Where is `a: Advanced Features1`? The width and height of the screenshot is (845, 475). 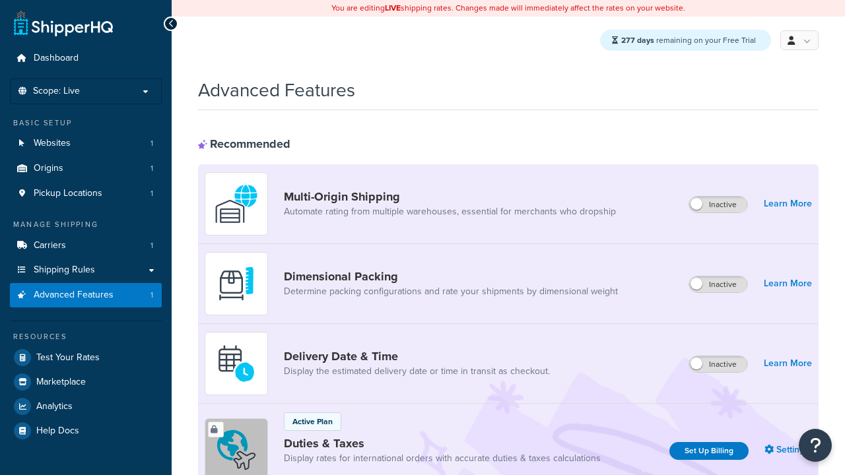
a: Advanced Features1 is located at coordinates (86, 295).